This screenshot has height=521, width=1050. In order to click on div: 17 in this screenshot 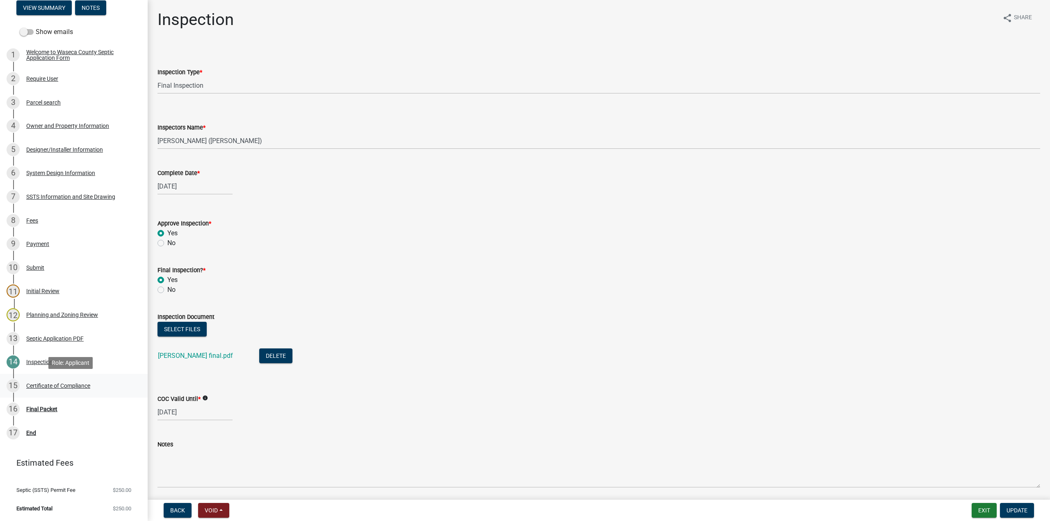, I will do `click(13, 433)`.